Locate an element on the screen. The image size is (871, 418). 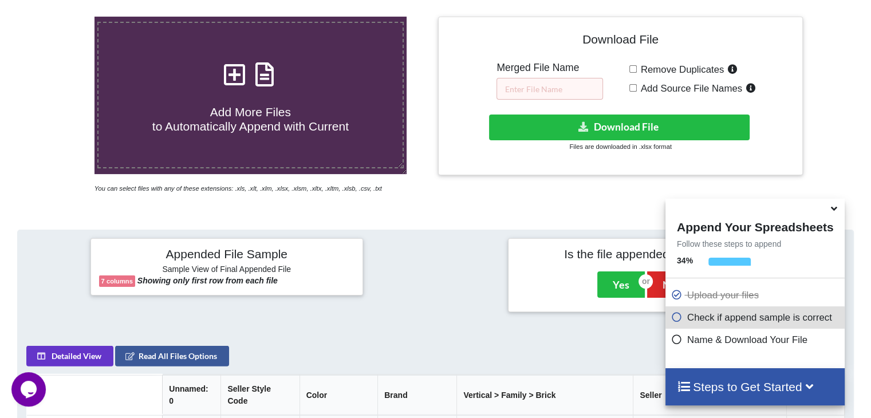
small: Files are downloaded in .xlsx format is located at coordinates (620, 147).